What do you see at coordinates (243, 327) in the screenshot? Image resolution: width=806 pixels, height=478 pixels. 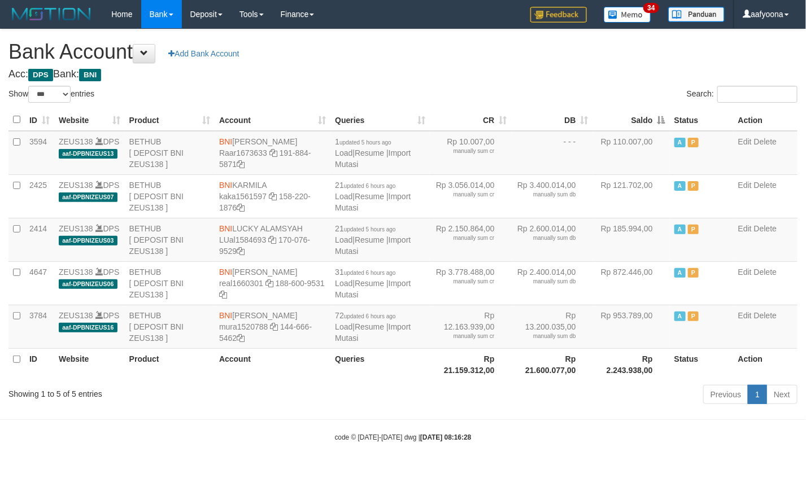 I see `a: mura1520788` at bounding box center [243, 327].